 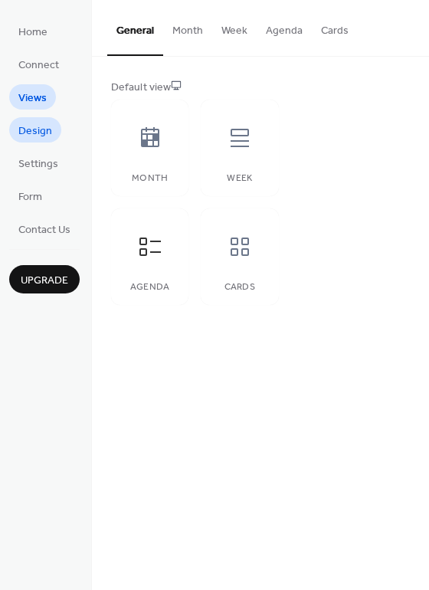 What do you see at coordinates (32, 97) in the screenshot?
I see `a: Views` at bounding box center [32, 97].